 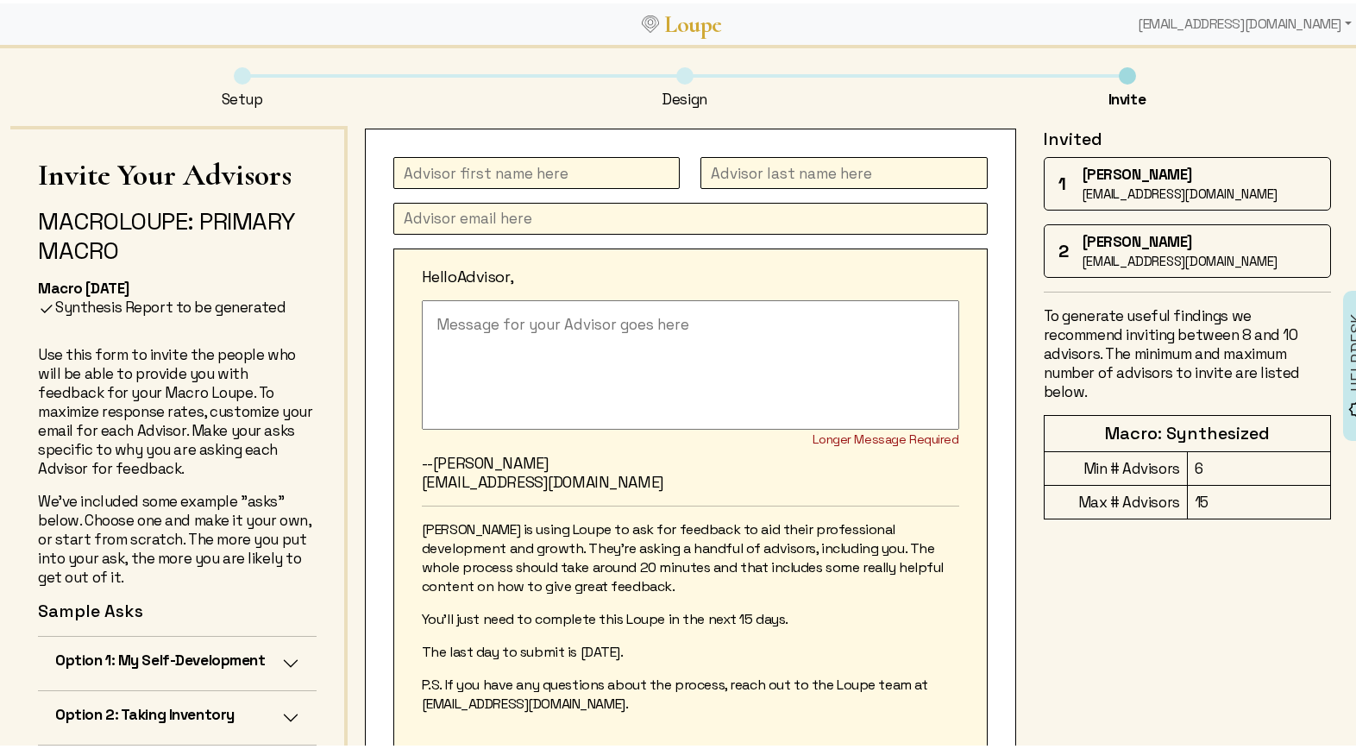 I want to click on button: Option 2: Taking Inventory, so click(x=177, y=714).